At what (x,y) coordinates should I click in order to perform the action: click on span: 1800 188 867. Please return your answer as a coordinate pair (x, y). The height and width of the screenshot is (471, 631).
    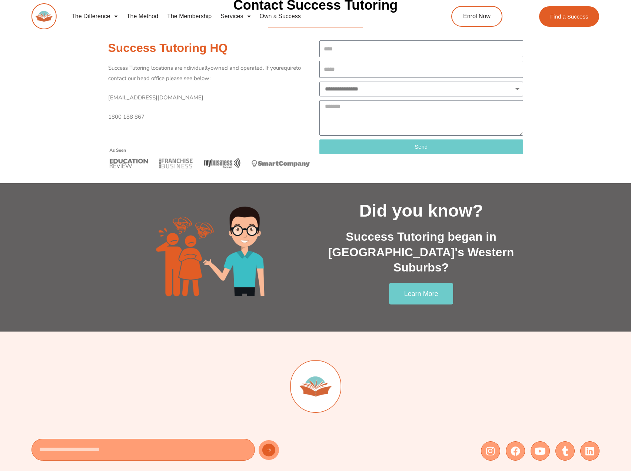
    Looking at the image, I should click on (126, 117).